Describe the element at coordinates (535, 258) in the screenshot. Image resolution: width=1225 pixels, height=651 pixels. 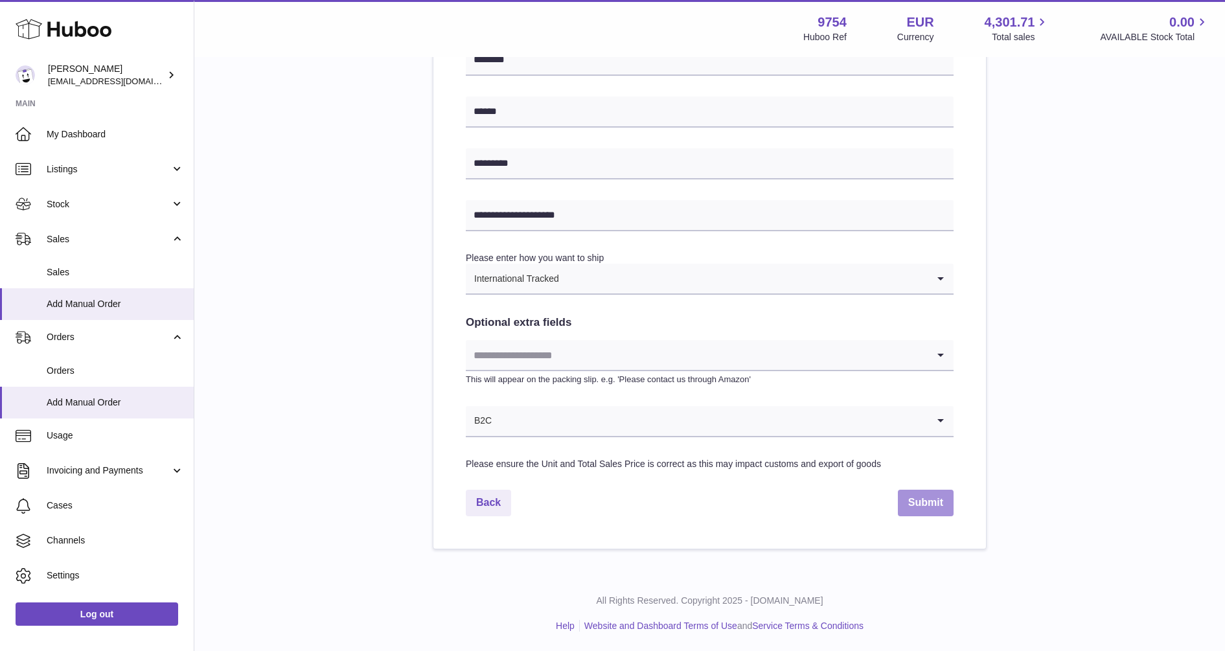
I see `label: Please enter how you want to ship` at that location.